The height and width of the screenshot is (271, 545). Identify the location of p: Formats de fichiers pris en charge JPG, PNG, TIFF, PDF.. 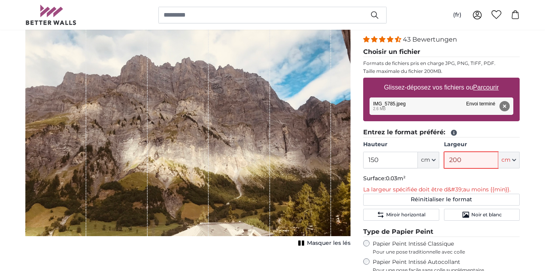
(441, 63).